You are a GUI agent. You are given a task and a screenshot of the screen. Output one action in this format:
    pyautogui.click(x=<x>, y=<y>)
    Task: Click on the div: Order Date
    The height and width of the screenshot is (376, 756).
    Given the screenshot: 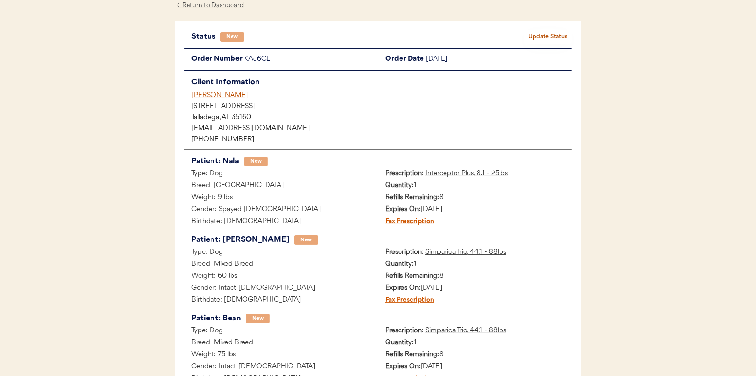 What is the action you would take?
    pyautogui.click(x=402, y=59)
    